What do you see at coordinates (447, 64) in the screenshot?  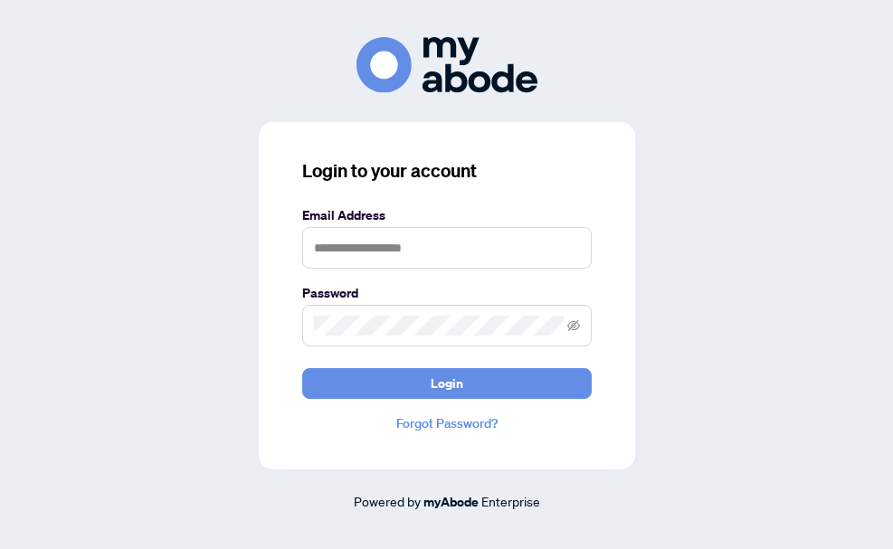 I see `img: ma-logo` at bounding box center [447, 64].